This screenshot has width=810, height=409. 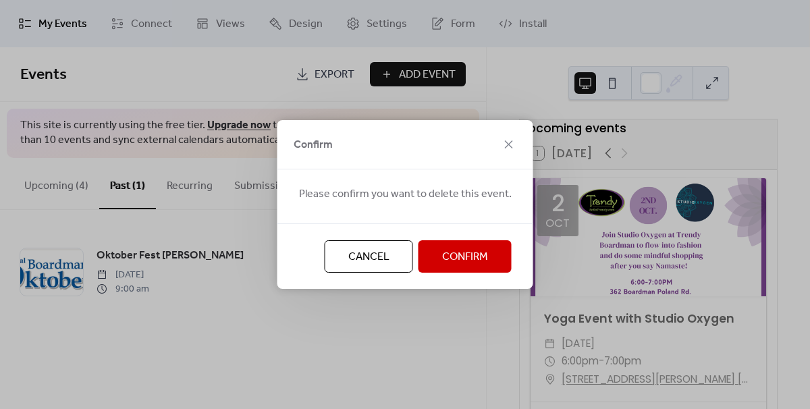 I want to click on button: Cancel, so click(x=369, y=257).